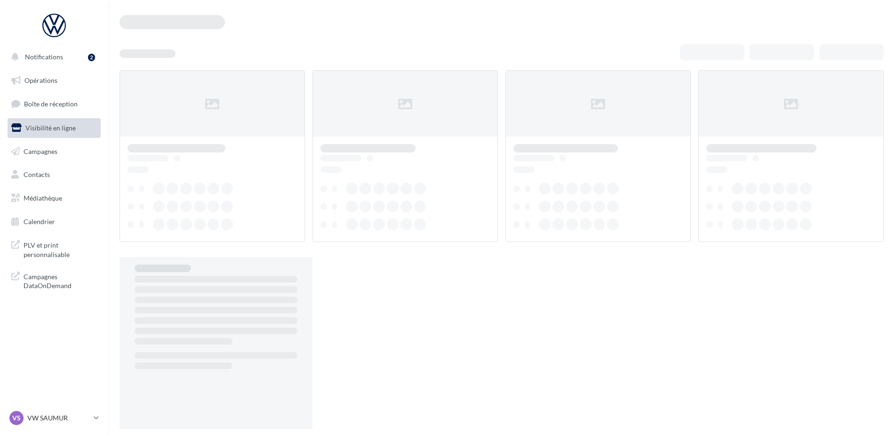 This screenshot has height=435, width=895. Describe the element at coordinates (54, 80) in the screenshot. I see `a: Opérations` at that location.